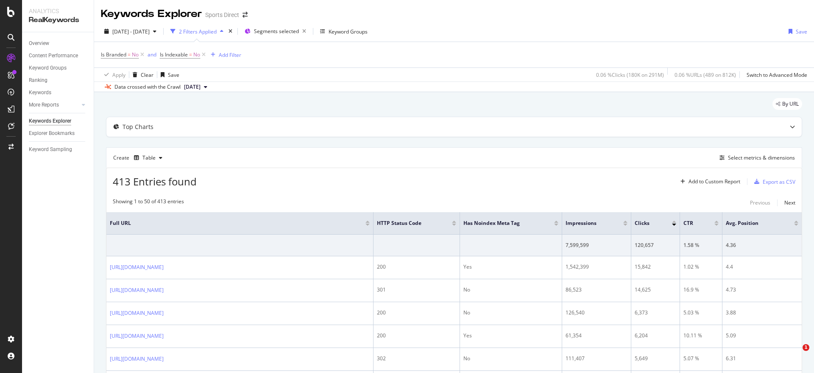 This screenshot has width=814, height=373. I want to click on a: Explorer Bookmarks, so click(58, 133).